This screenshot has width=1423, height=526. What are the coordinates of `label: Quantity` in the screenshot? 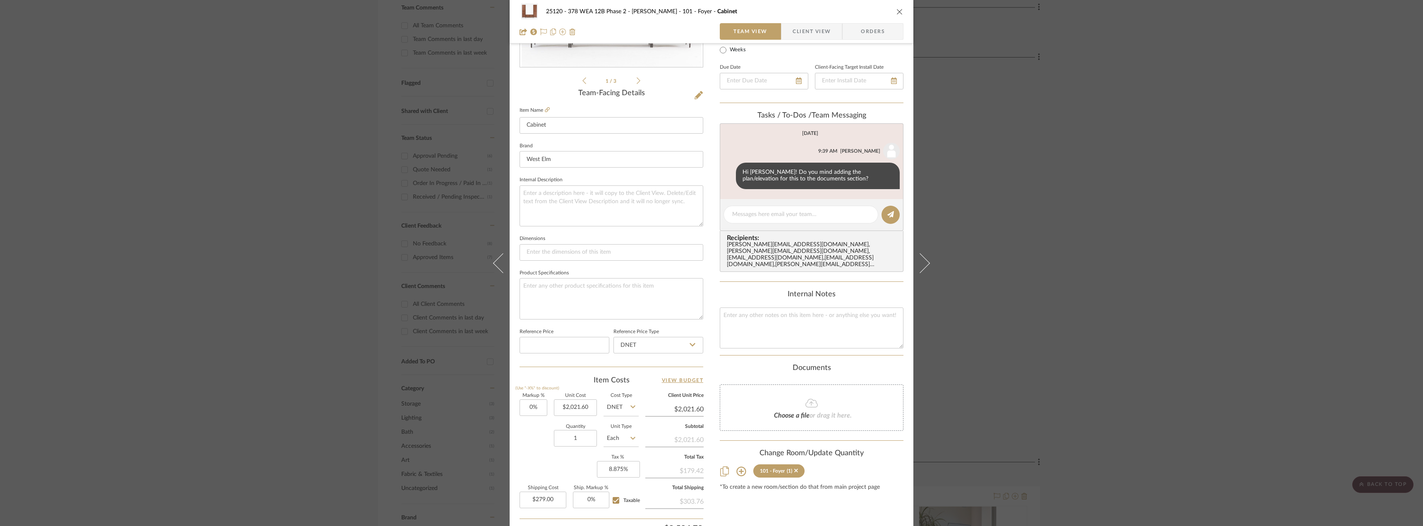 It's located at (575, 426).